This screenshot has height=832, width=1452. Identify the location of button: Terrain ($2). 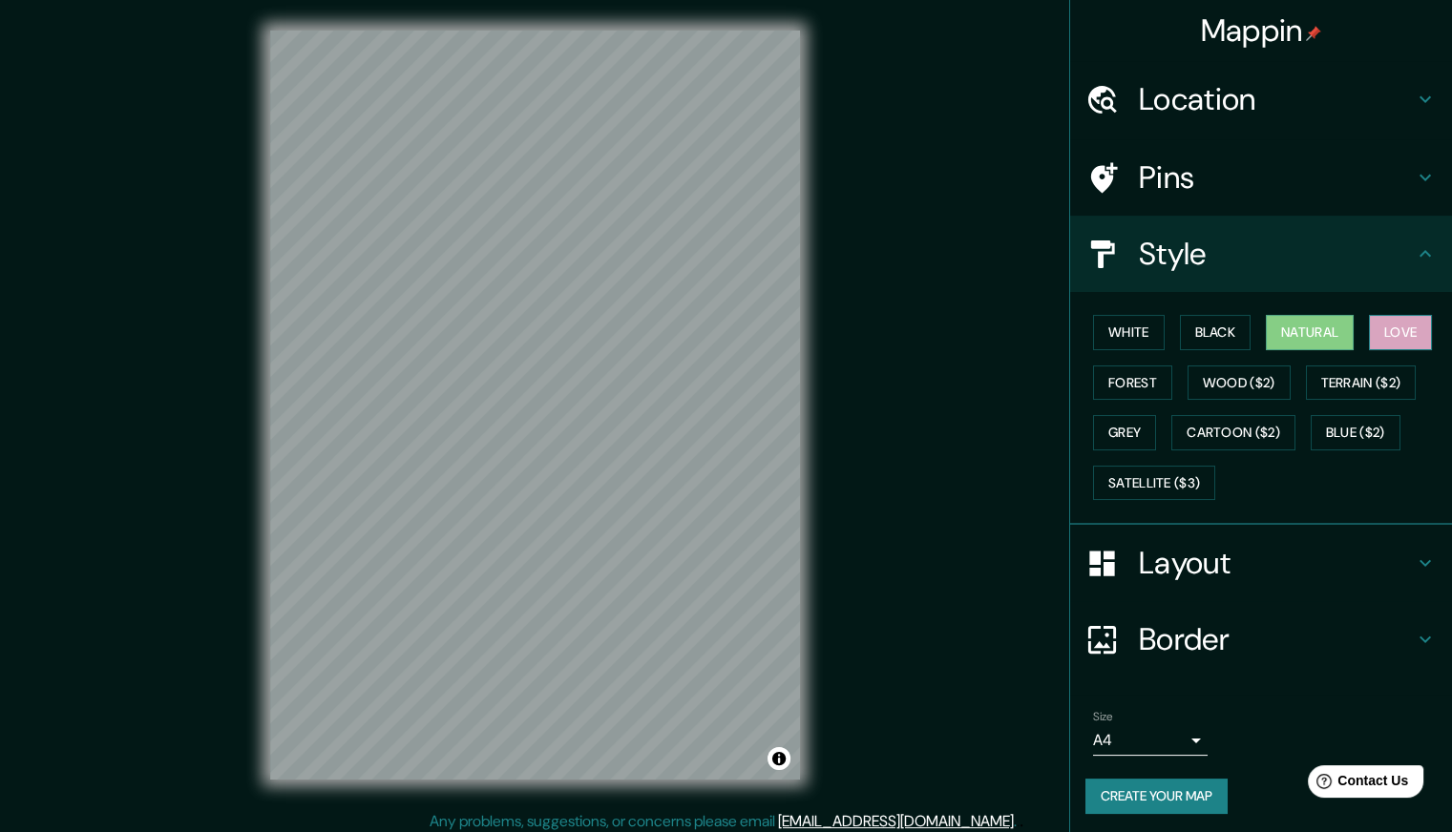
(1361, 383).